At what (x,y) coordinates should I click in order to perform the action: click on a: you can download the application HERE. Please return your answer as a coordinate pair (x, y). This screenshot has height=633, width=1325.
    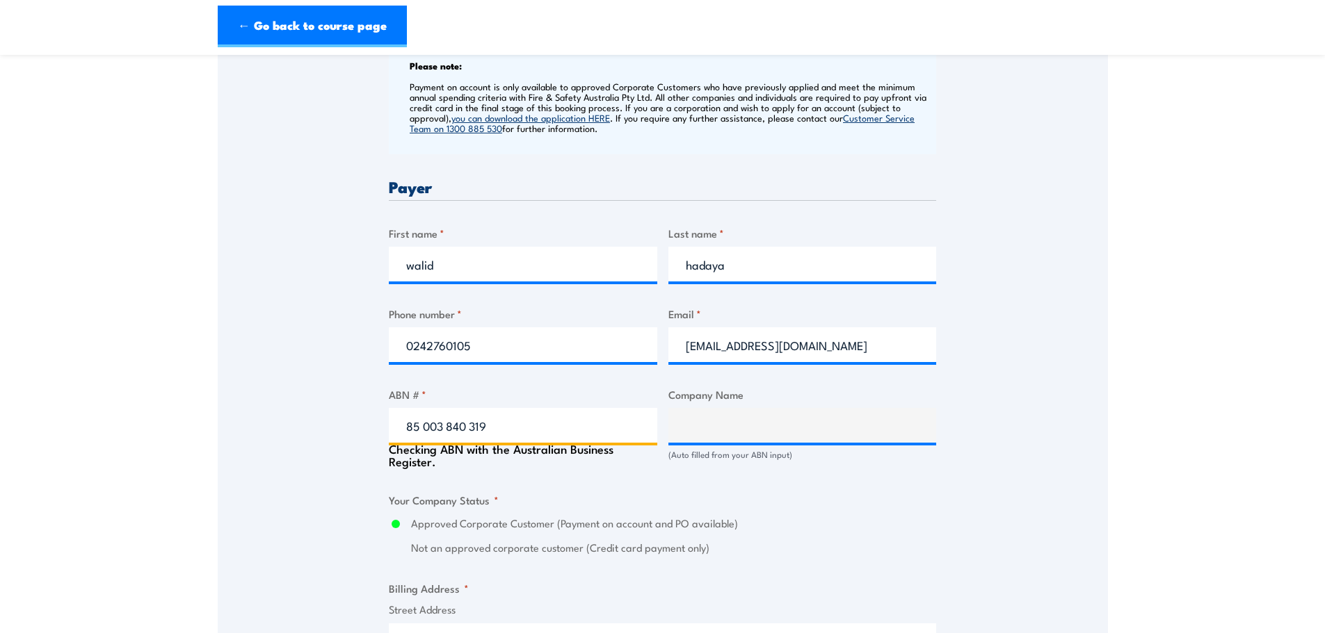
    Looking at the image, I should click on (531, 118).